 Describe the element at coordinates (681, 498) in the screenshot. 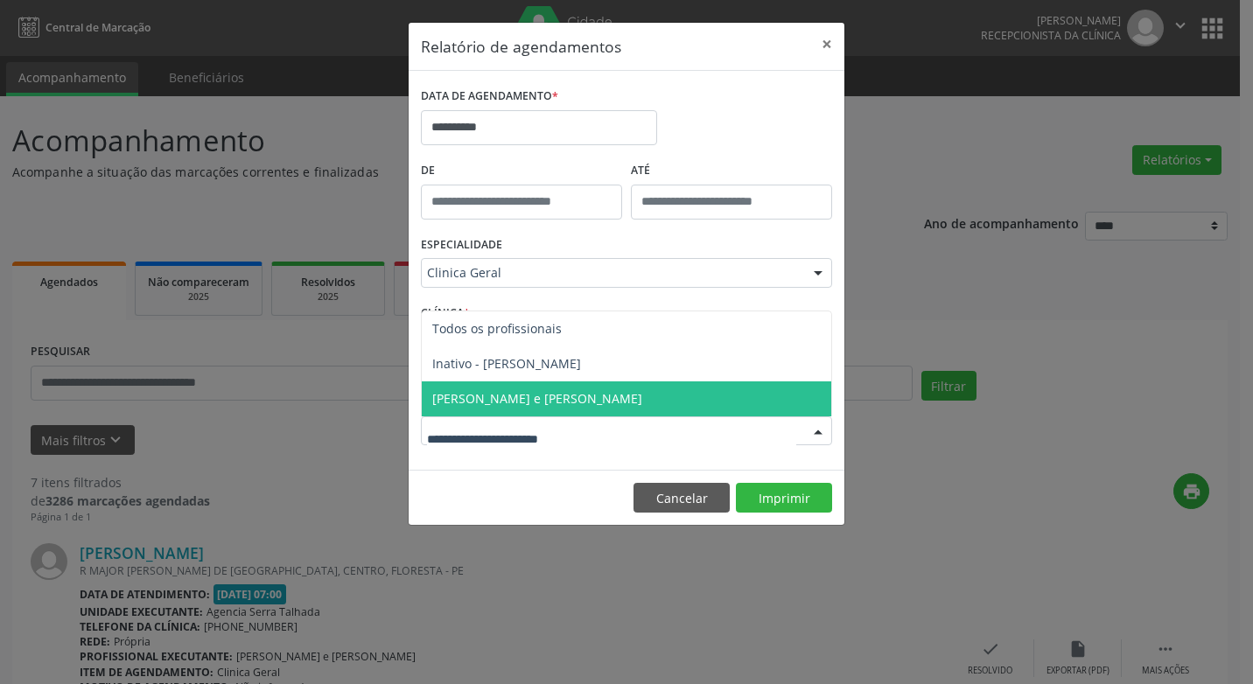

I see `button: Cancelar` at that location.